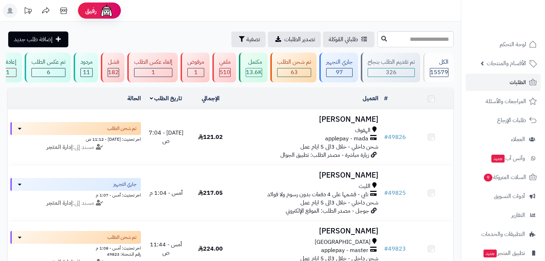  I want to click on span: 224.00, so click(210, 249).